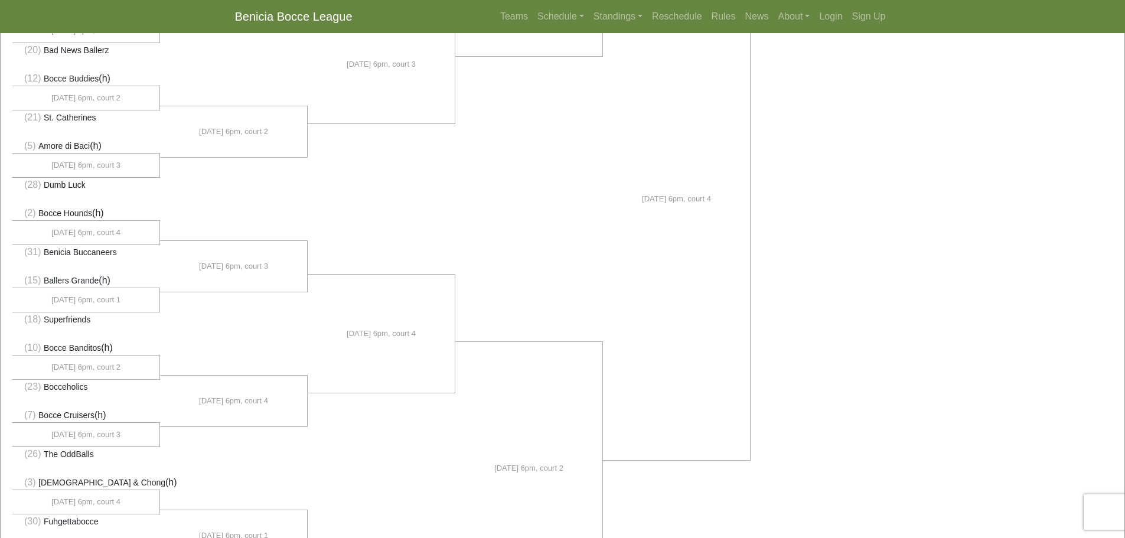  What do you see at coordinates (32, 521) in the screenshot?
I see `span: (30)` at bounding box center [32, 521].